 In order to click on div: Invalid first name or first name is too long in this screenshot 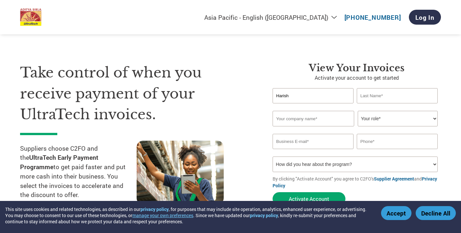, I will do `click(313, 106)`.